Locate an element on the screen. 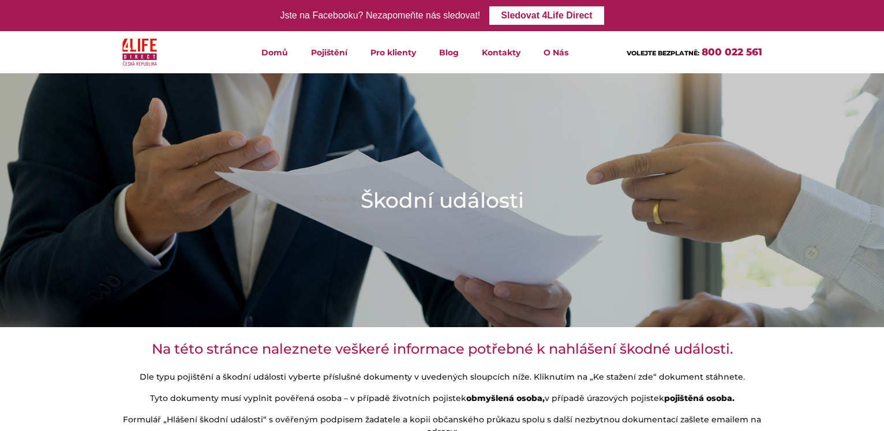 Image resolution: width=884 pixels, height=431 pixels. p: Dle typu pojištění a škodní události vyberte příslušné dokumenty v uvedených sloupcích níže. Klik... is located at coordinates (442, 377).